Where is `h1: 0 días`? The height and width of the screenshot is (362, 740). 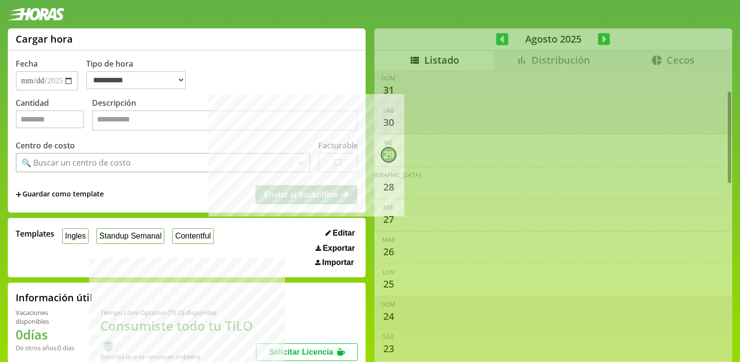 h1: 0 días is located at coordinates (46, 334).